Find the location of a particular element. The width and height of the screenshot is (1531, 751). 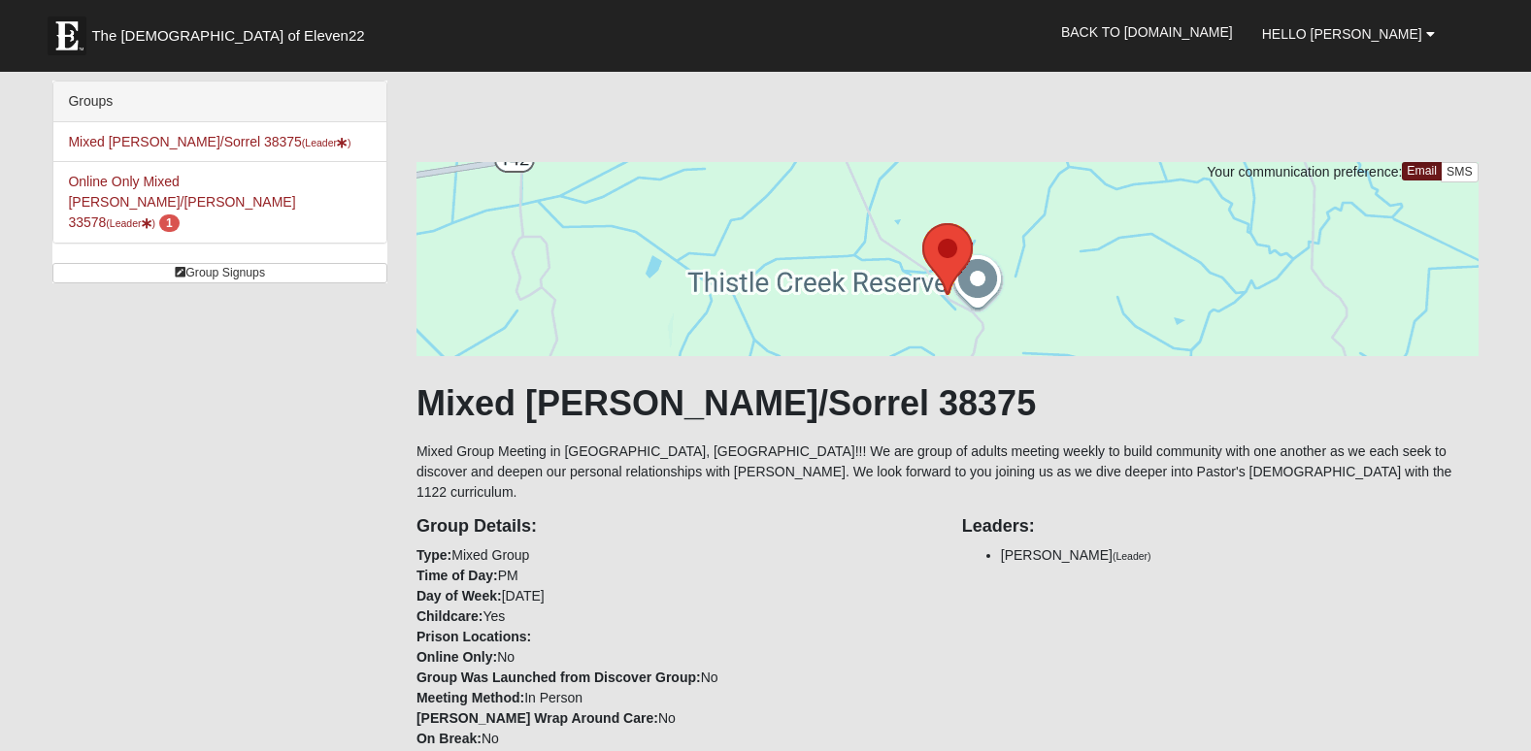

strong: Time of Day: is located at coordinates (457, 576).